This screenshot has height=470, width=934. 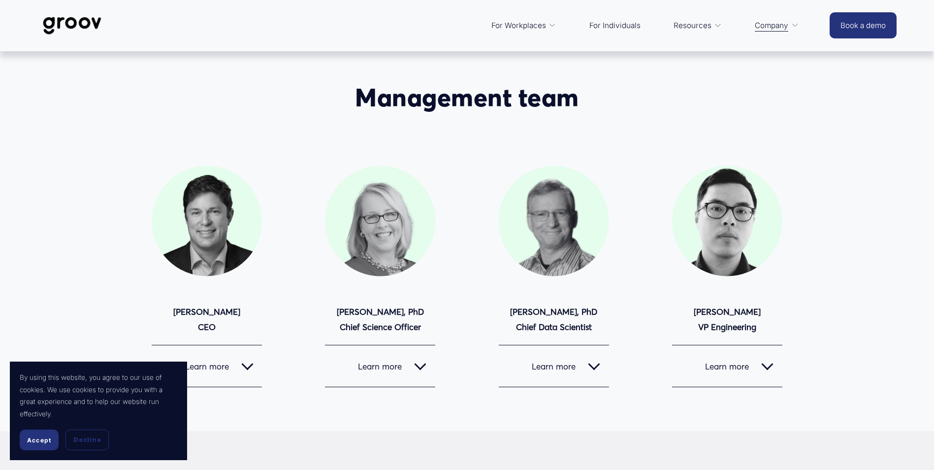 What do you see at coordinates (98, 411) in the screenshot?
I see `section: Cookie banner` at bounding box center [98, 411].